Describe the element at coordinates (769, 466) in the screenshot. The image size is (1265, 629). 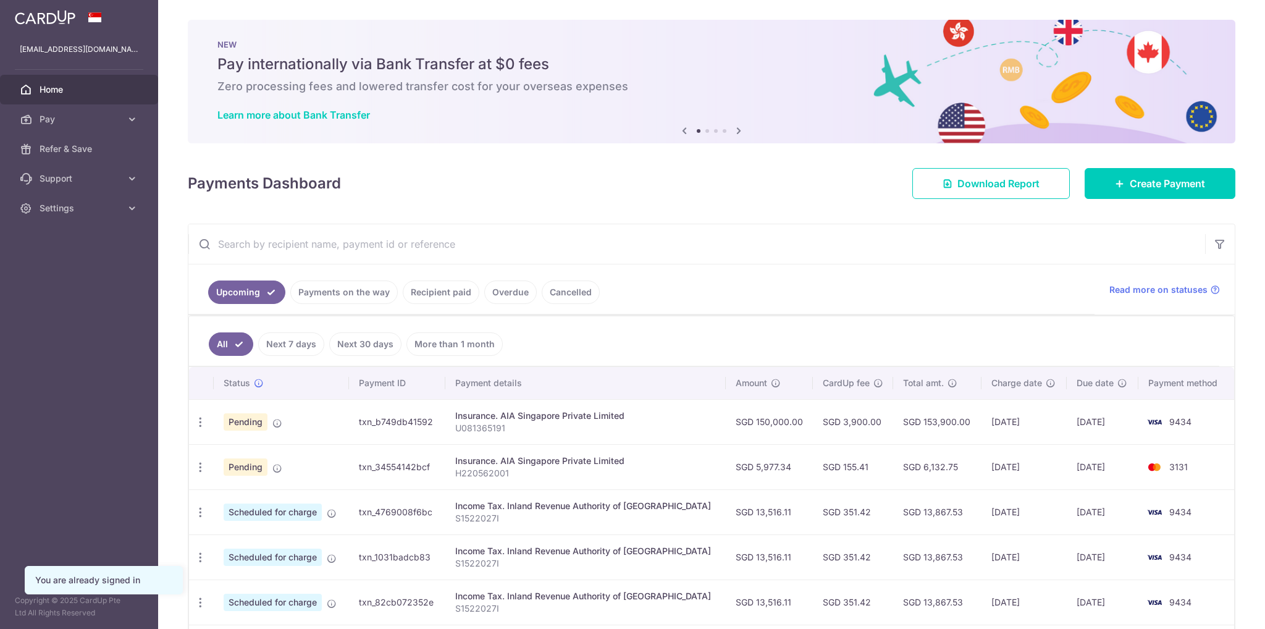
I see `td: SGD 5,977.34` at that location.